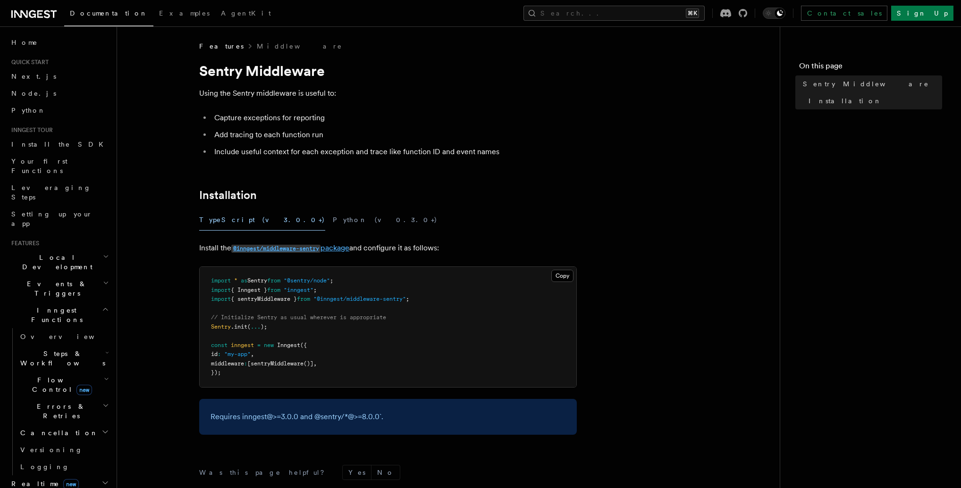 This screenshot has height=488, width=961. Describe the element at coordinates (239, 327) in the screenshot. I see `span: .init` at that location.